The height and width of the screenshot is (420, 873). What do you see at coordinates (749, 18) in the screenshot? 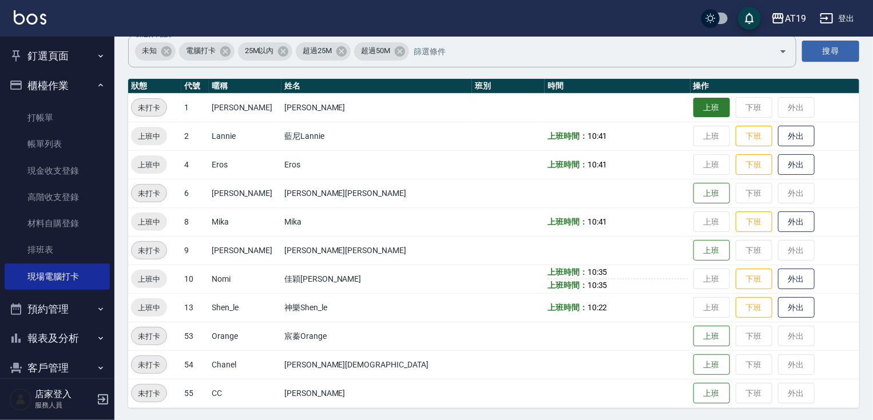
I see `button: save` at bounding box center [749, 18].